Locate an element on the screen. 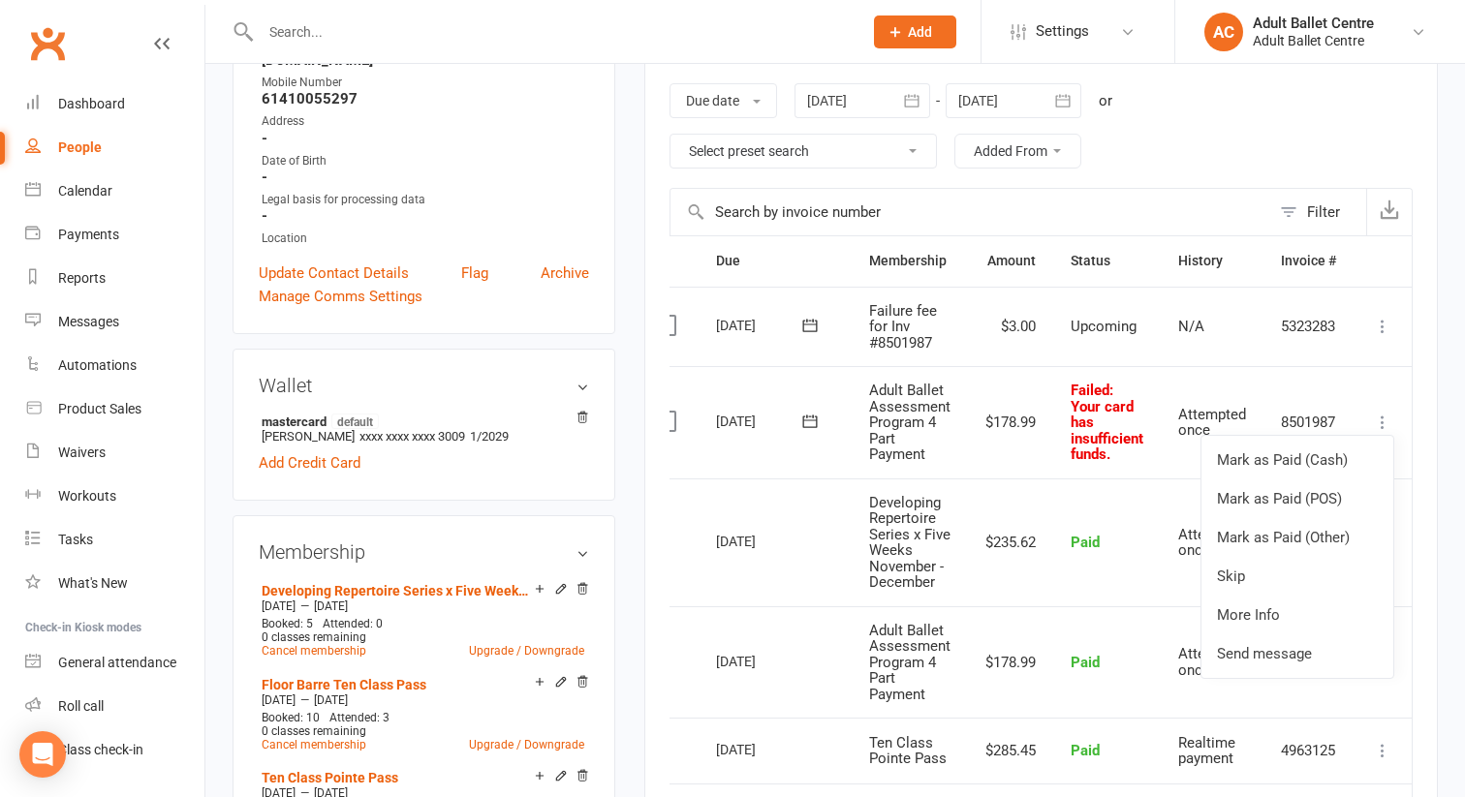  div: Roll call is located at coordinates (80, 706).